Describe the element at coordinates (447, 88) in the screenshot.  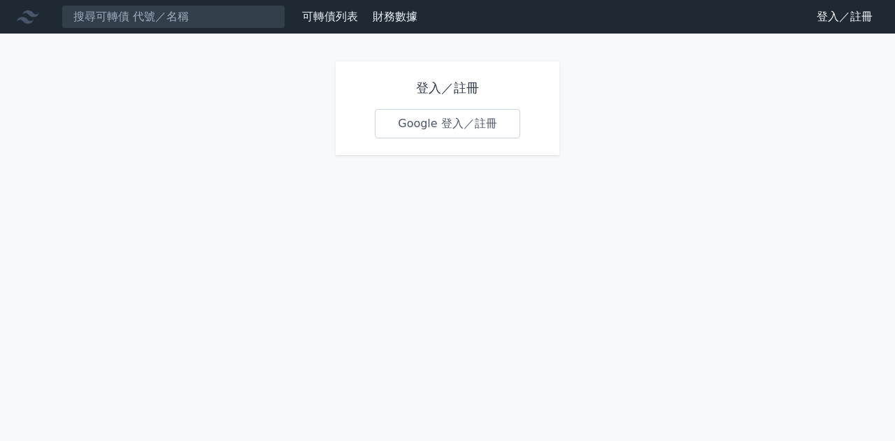
I see `h1: 登入／註冊` at that location.